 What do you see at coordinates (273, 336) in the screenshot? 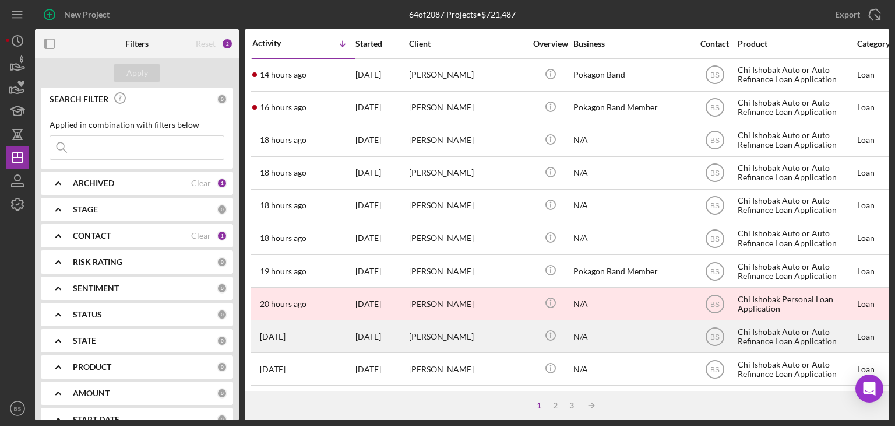
I see `time: 2025-08-22 01:01` at bounding box center [273, 336].